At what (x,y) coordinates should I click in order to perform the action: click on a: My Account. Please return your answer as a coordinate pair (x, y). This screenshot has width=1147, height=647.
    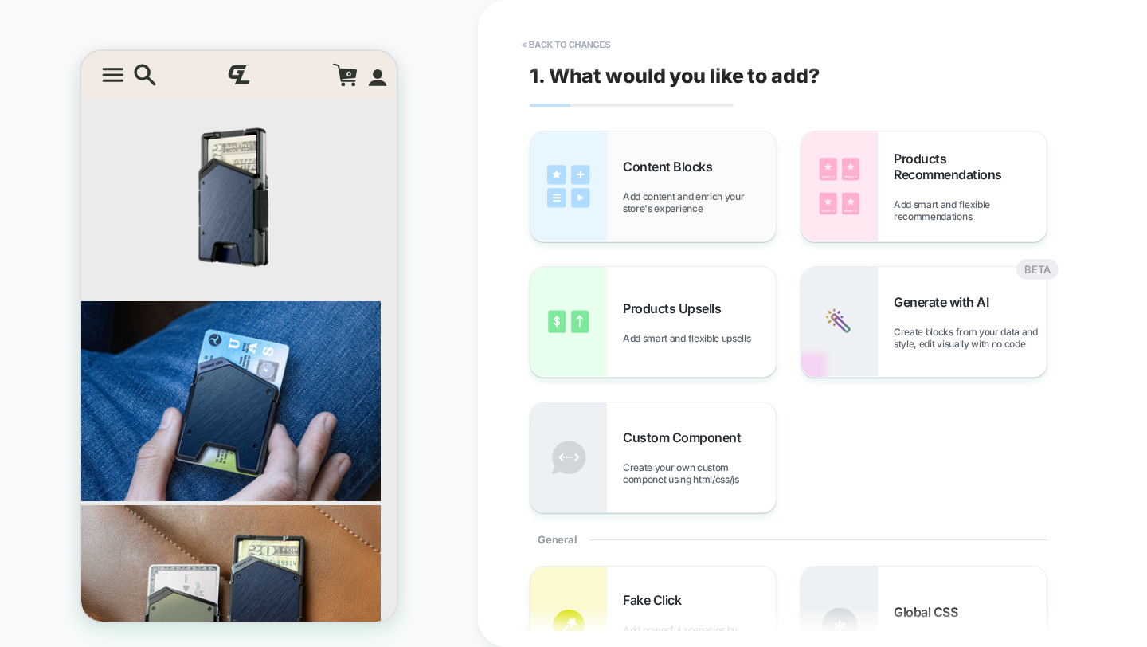
    Looking at the image, I should click on (296, 24).